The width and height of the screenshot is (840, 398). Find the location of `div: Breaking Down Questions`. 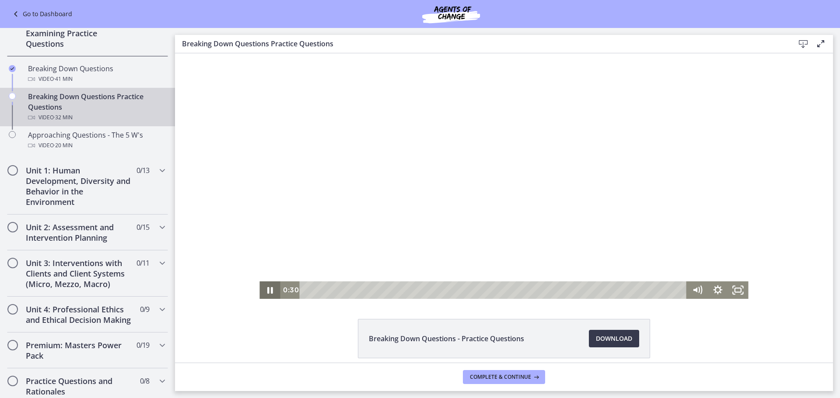

div: Breaking Down Questions is located at coordinates (96, 74).